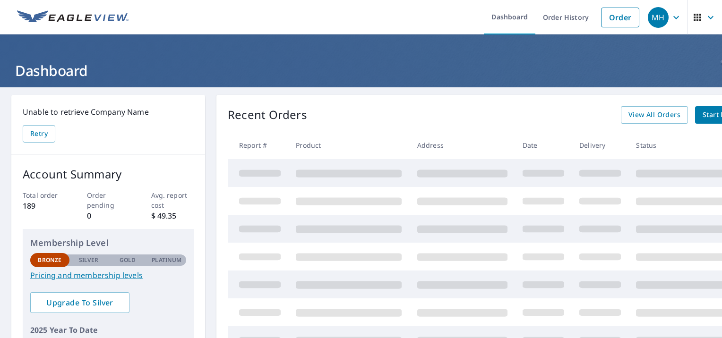 The height and width of the screenshot is (338, 722). What do you see at coordinates (172, 216) in the screenshot?
I see `p: $ 49.35` at bounding box center [172, 216].